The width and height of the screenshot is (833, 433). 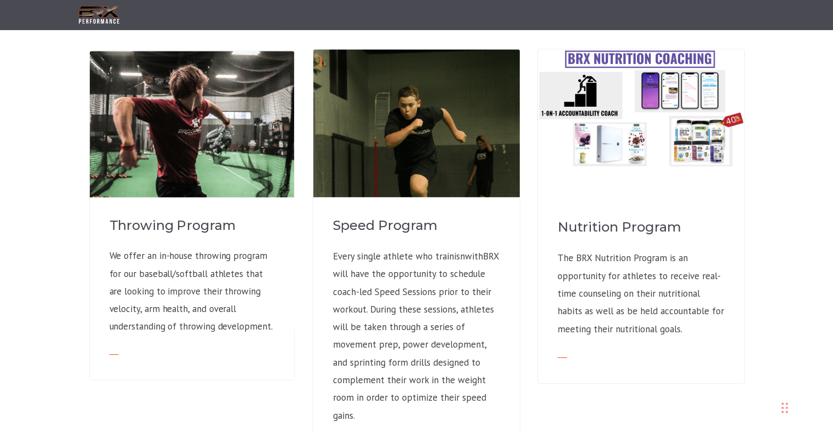 What do you see at coordinates (192, 225) in the screenshot?
I see `h4: Throwing Program` at bounding box center [192, 225].